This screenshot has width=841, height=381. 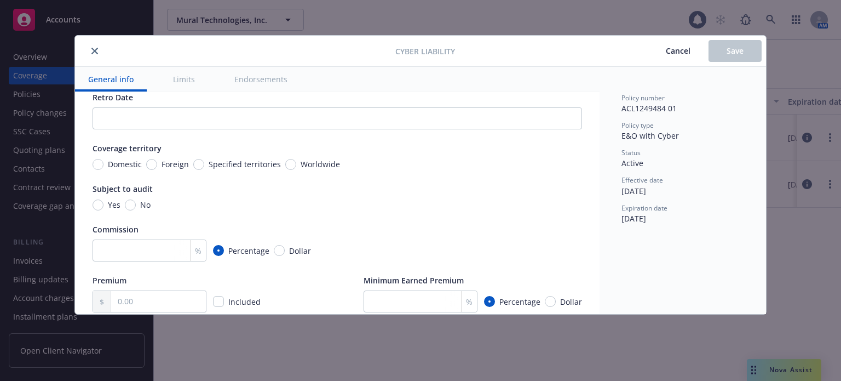 I want to click on span: Policy number, so click(x=643, y=97).